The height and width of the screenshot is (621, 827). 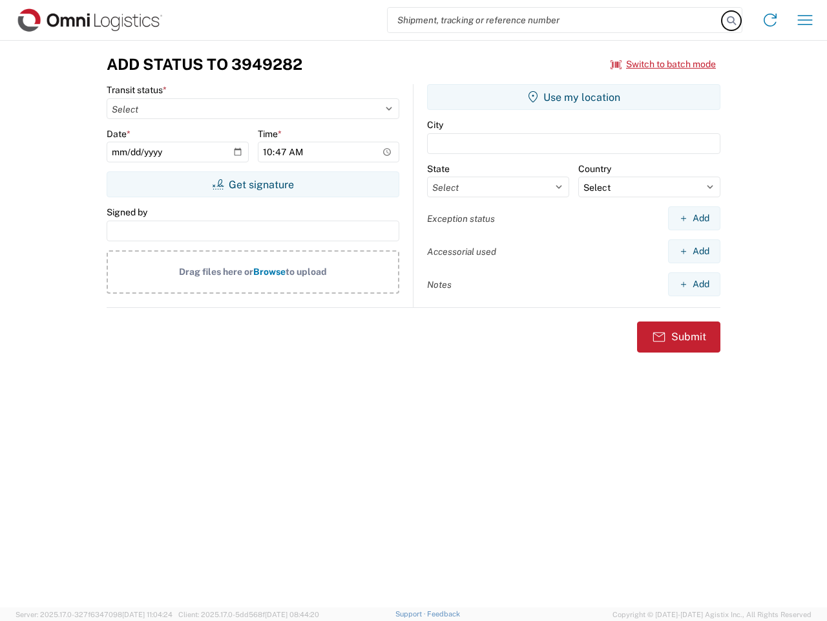 I want to click on input: Shipment, tracking or reference number, so click(x=555, y=20).